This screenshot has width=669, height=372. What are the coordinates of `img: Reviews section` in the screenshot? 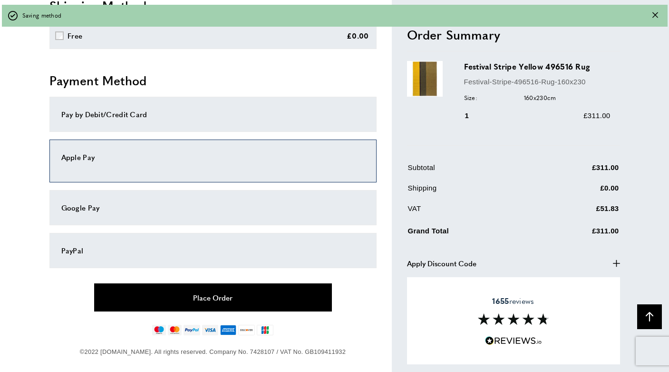 It's located at (514, 319).